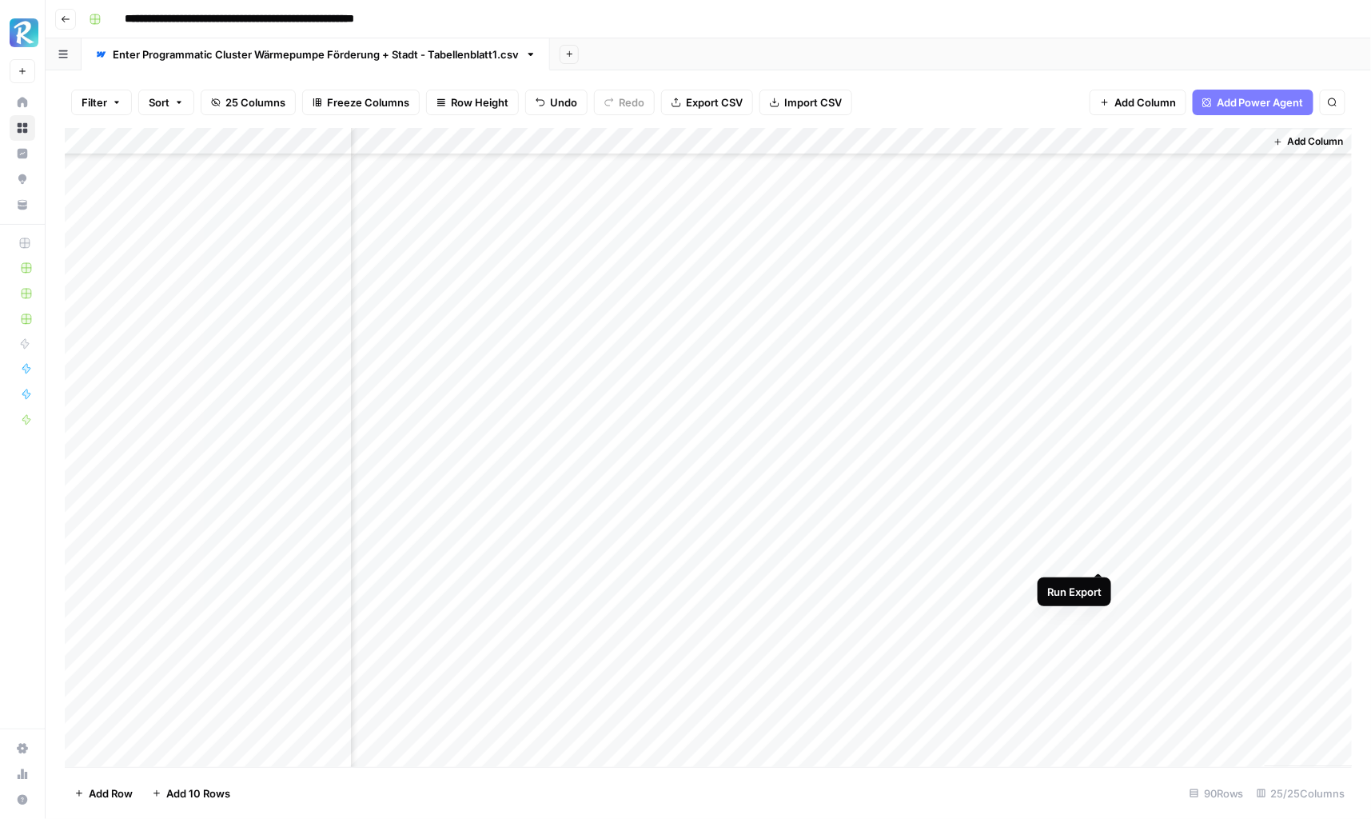 The image size is (1371, 819). What do you see at coordinates (316, 54) in the screenshot?
I see `a: Enter Programmatic Cluster Wärmepumpe Förderung + Stadt - Tabellenblatt1.csv` at bounding box center [316, 54].